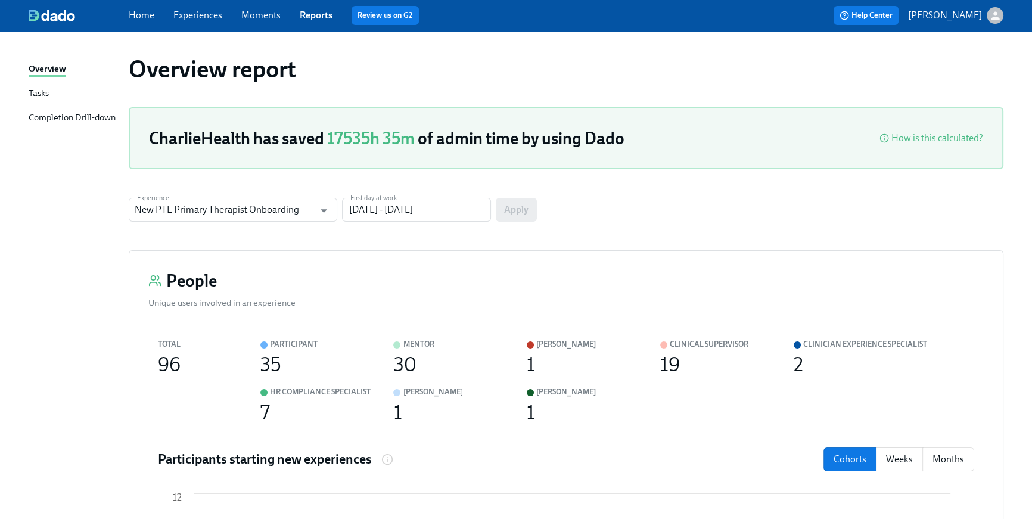 This screenshot has height=519, width=1032. Describe the element at coordinates (191, 281) in the screenshot. I see `h3: People` at that location.